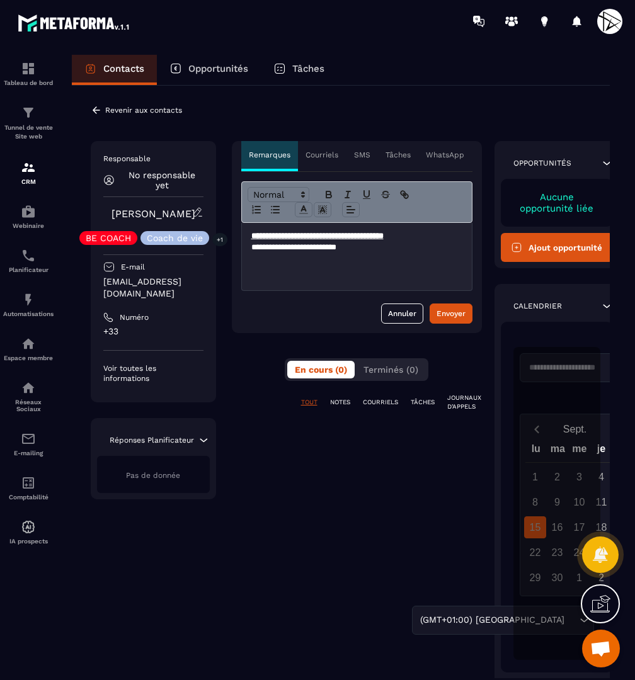 This screenshot has height=680, width=635. What do you see at coordinates (464, 402) in the screenshot?
I see `p: JOURNAUX D'APPELS` at bounding box center [464, 402].